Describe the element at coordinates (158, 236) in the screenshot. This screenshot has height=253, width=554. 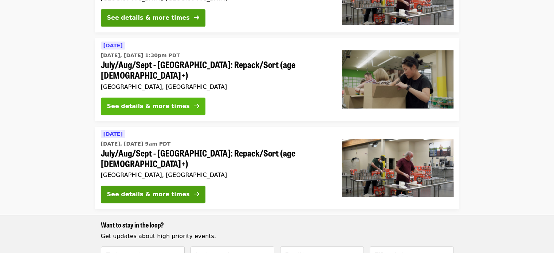
I see `span: Get updates about high priority events.` at that location.